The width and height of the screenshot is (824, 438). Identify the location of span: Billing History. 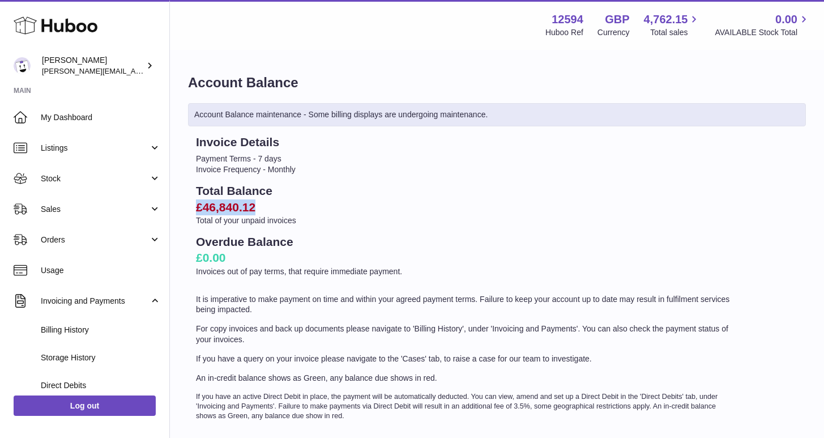
(101, 330).